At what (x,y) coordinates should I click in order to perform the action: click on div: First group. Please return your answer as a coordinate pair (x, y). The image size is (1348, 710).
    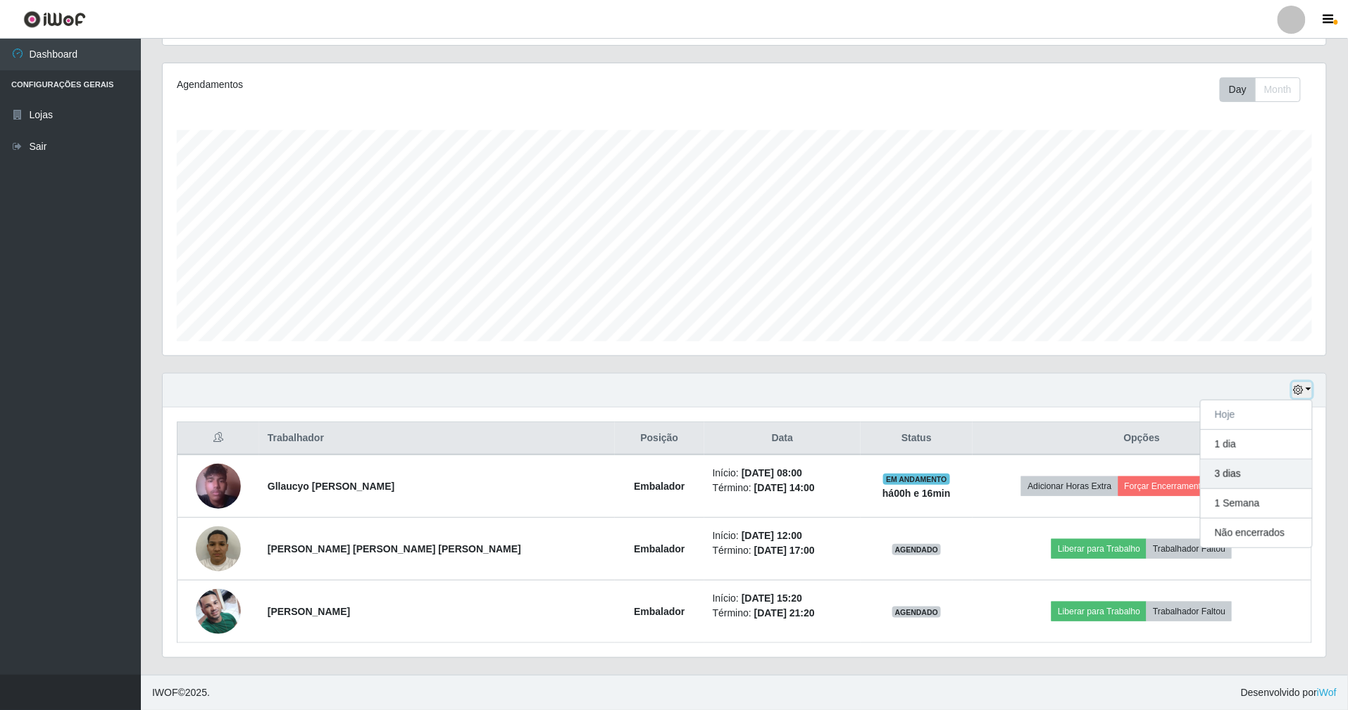
    Looking at the image, I should click on (1260, 89).